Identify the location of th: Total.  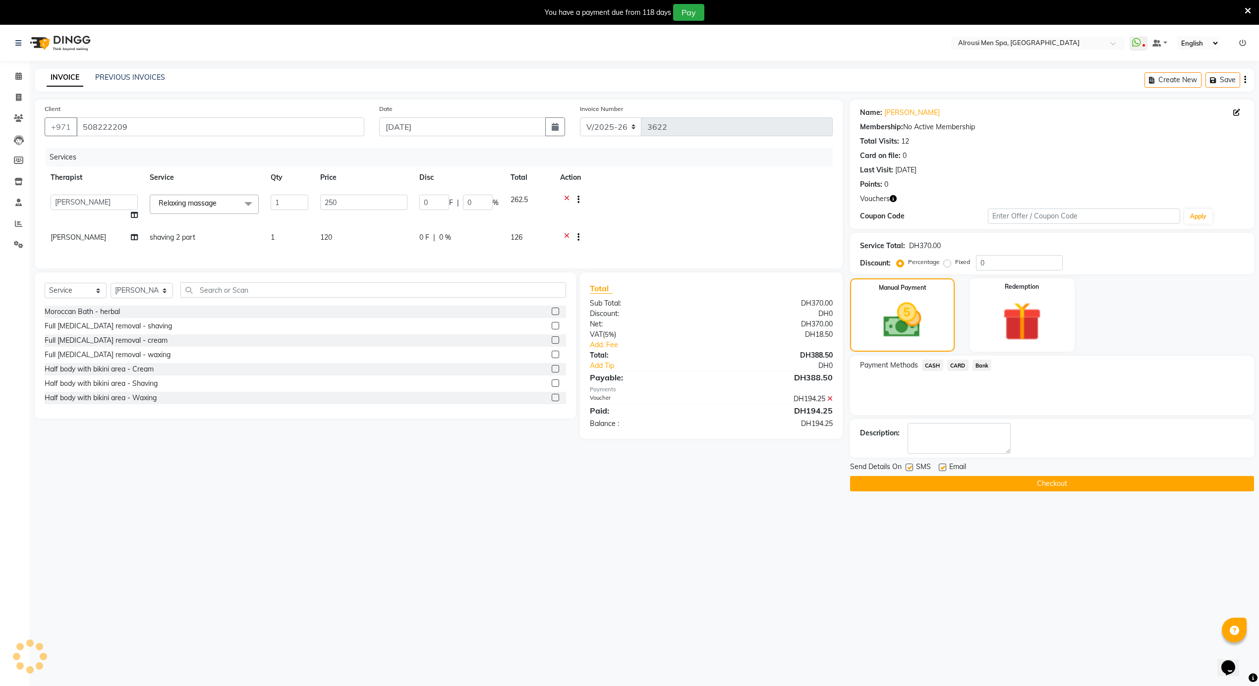
(529, 177).